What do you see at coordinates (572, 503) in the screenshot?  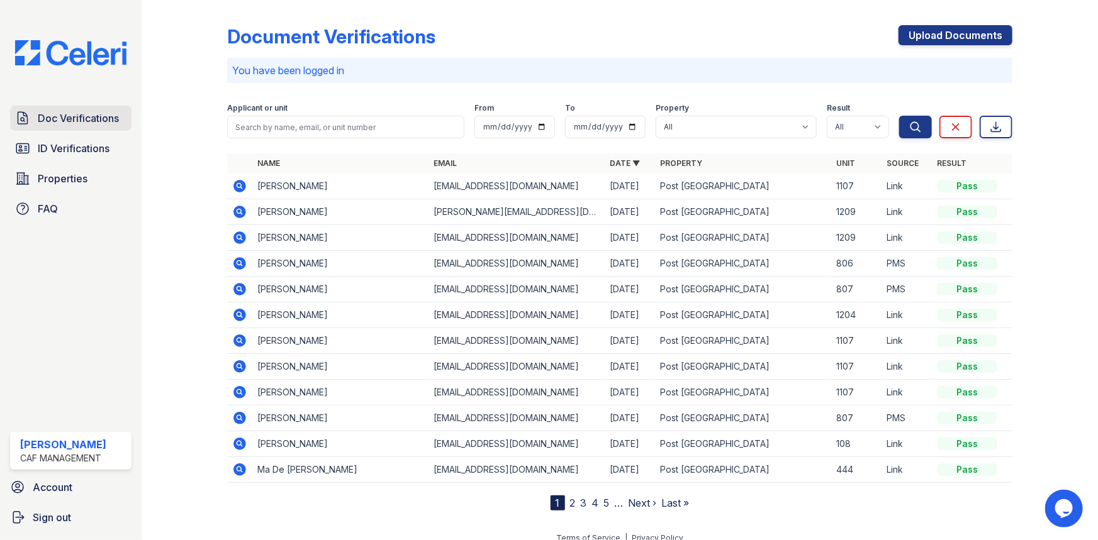 I see `a: 2` at bounding box center [572, 503].